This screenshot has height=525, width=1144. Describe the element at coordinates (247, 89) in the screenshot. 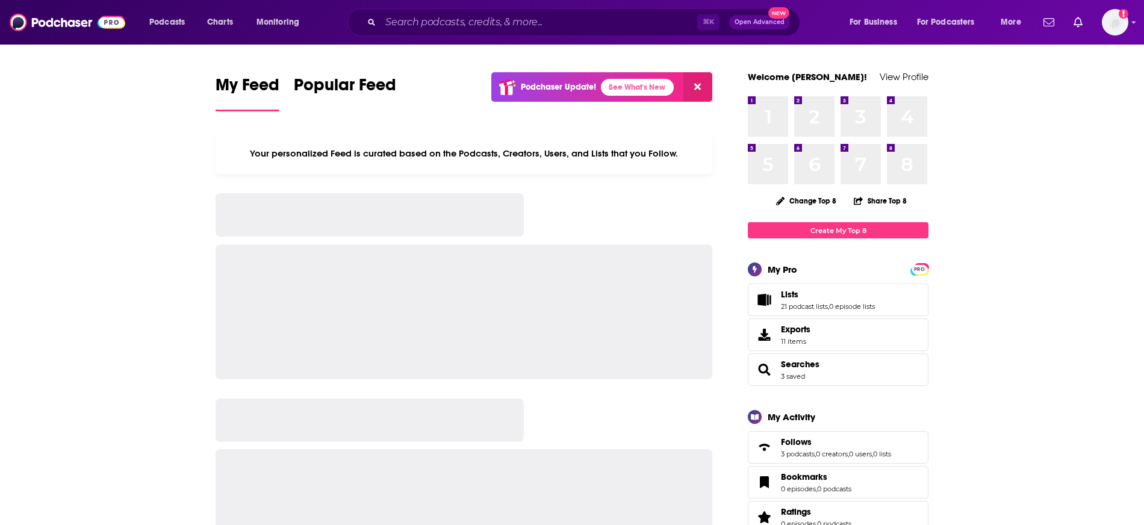

I see `span: My Feed` at that location.